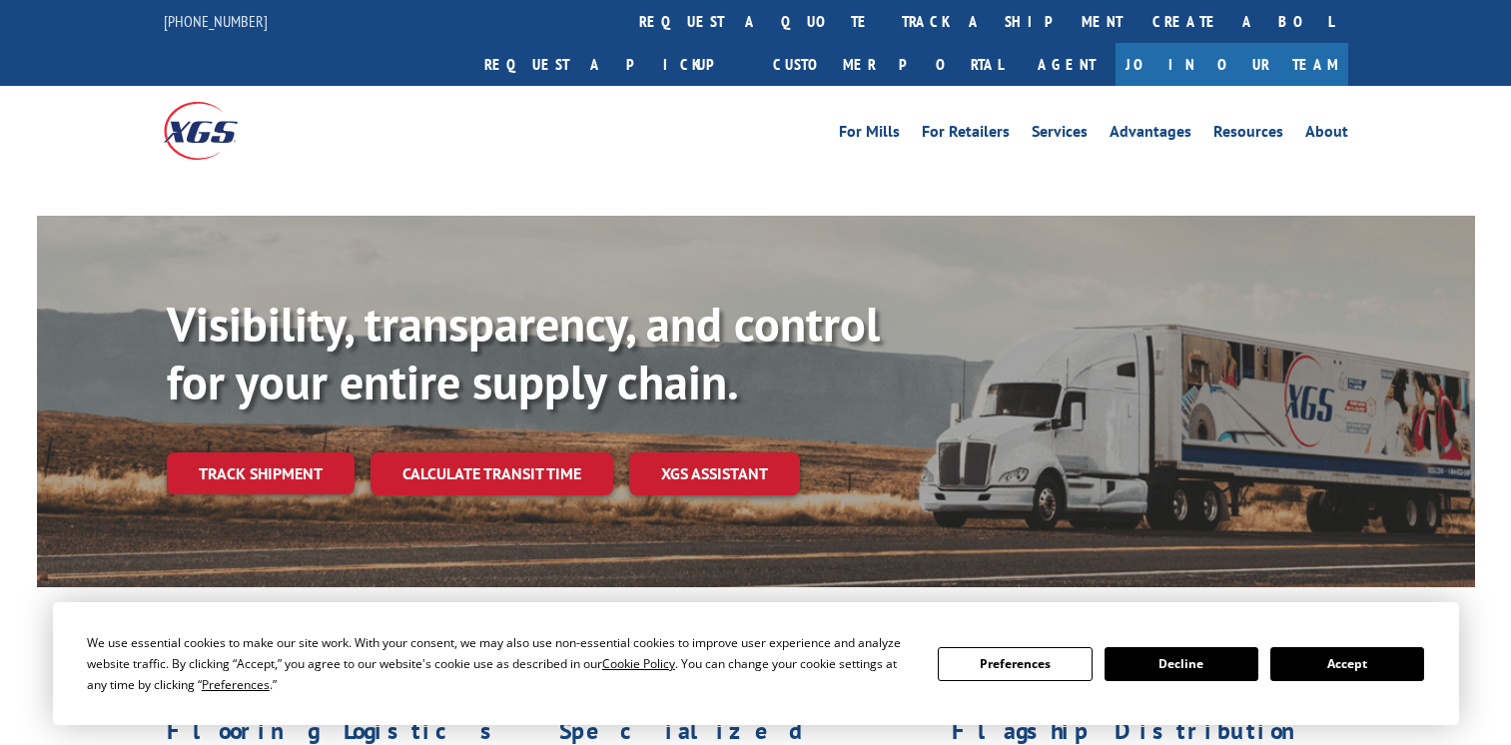 This screenshot has height=745, width=1511. Describe the element at coordinates (491, 473) in the screenshot. I see `a: Calculate transit time` at that location.